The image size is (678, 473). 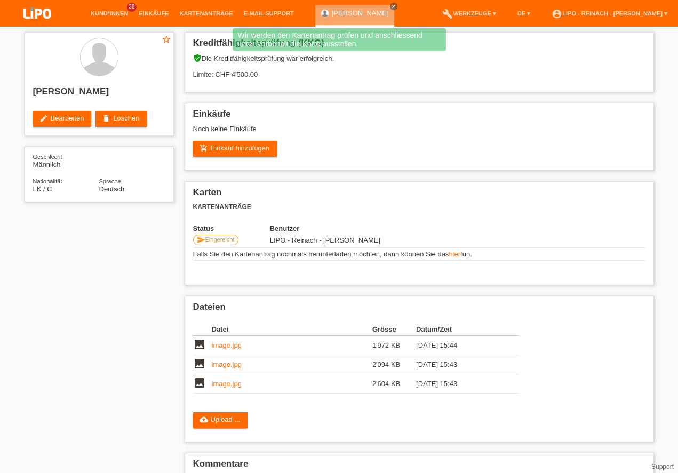 What do you see at coordinates (112, 189) in the screenshot?
I see `span: Deutsch` at bounding box center [112, 189].